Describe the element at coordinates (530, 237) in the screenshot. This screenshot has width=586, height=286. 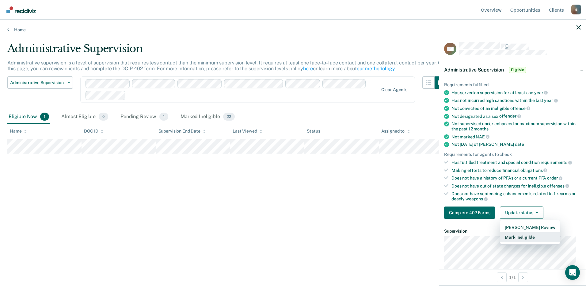
I see `button: Mark Ineligible` at that location.